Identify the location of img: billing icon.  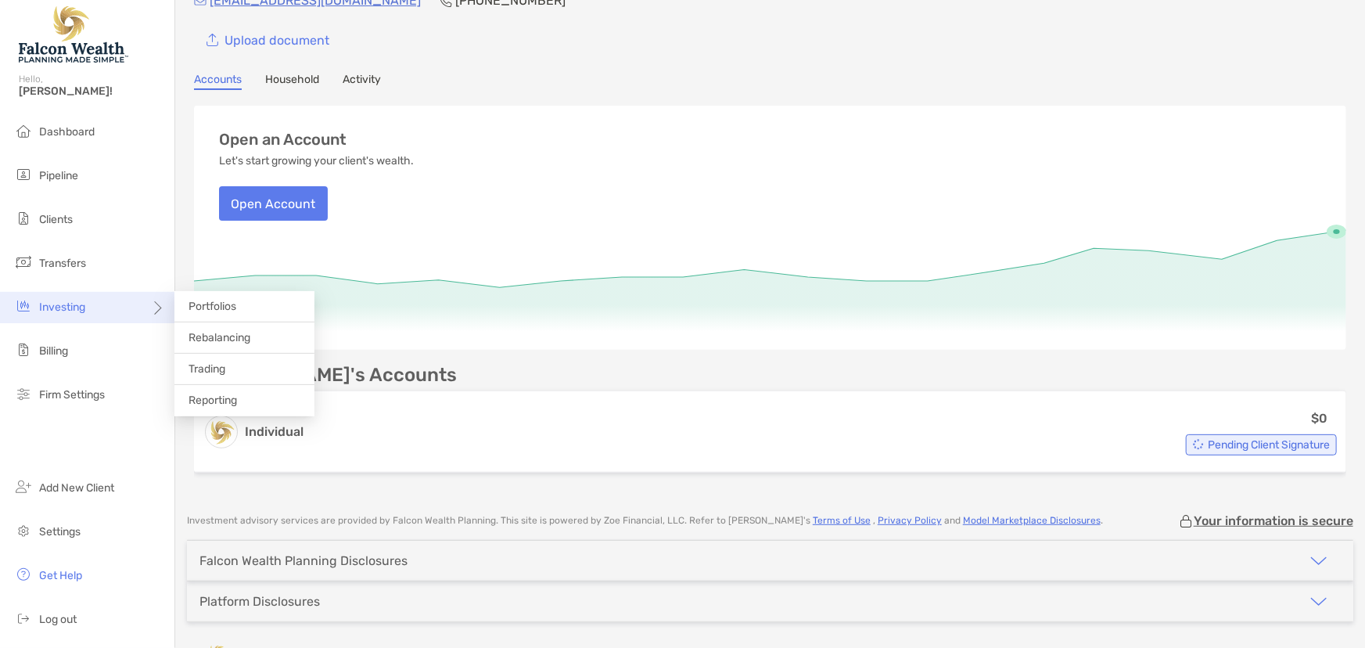
(23, 350).